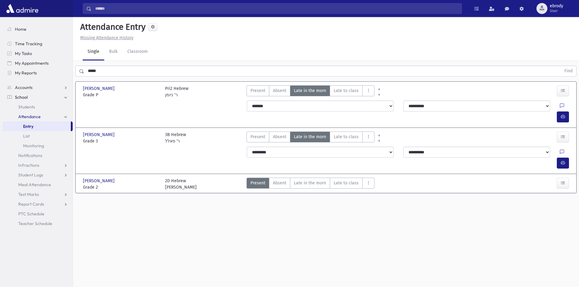 This screenshot has width=579, height=287. What do you see at coordinates (26, 136) in the screenshot?
I see `span: List` at bounding box center [26, 136].